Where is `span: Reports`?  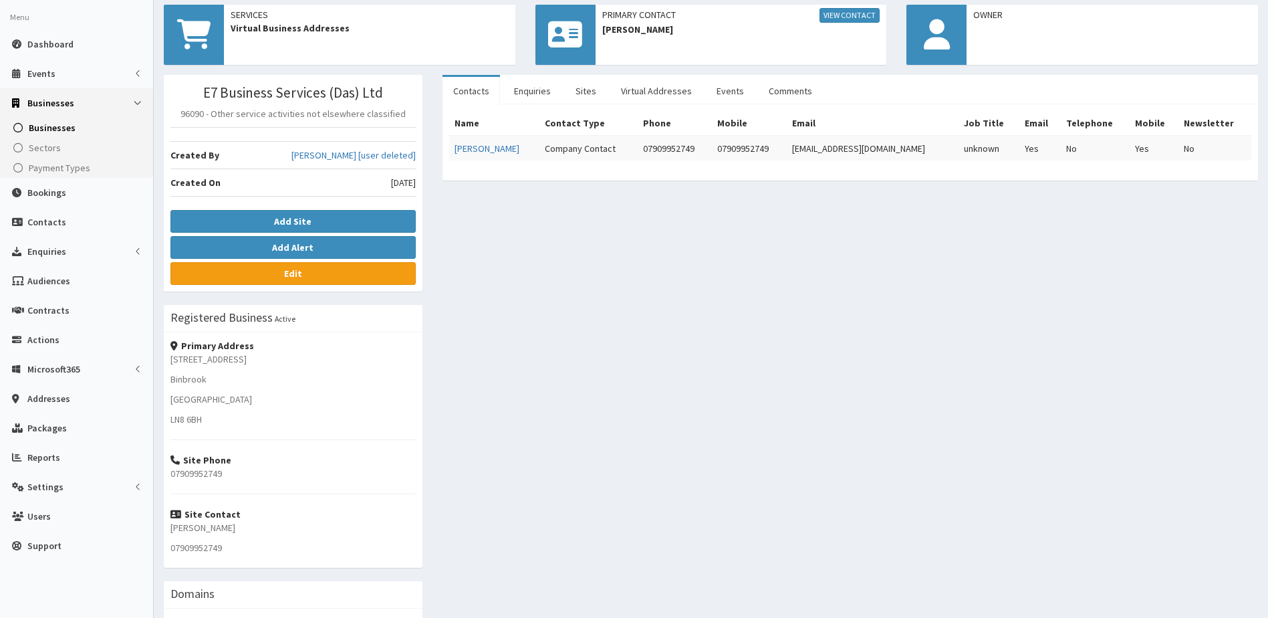 span: Reports is located at coordinates (43, 457).